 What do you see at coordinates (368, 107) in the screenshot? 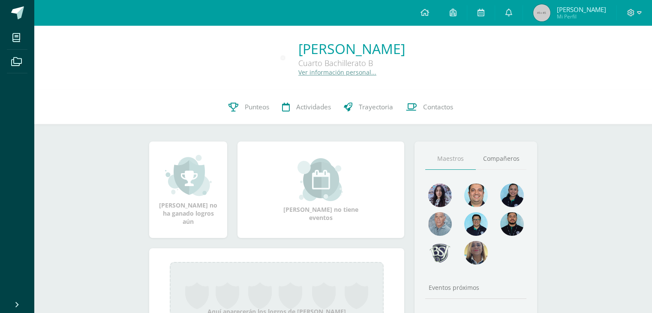
I see `a: Trayectoria` at bounding box center [368, 107].